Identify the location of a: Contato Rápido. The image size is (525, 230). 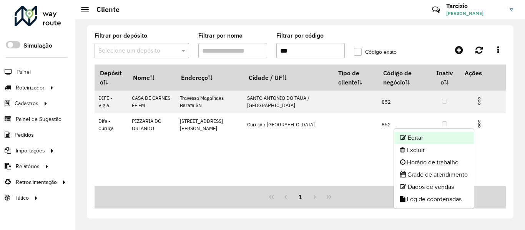
(436, 10).